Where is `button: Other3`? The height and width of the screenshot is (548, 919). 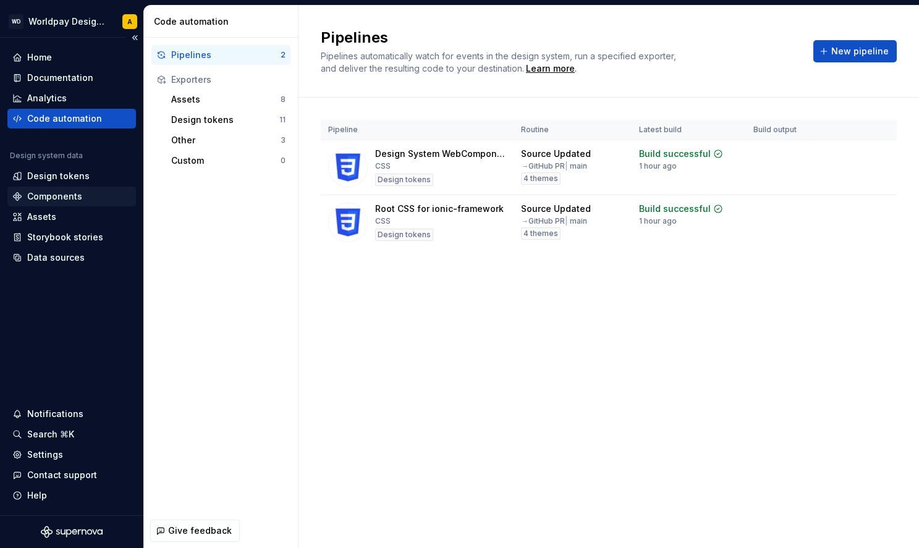
button: Other3 is located at coordinates (228, 140).